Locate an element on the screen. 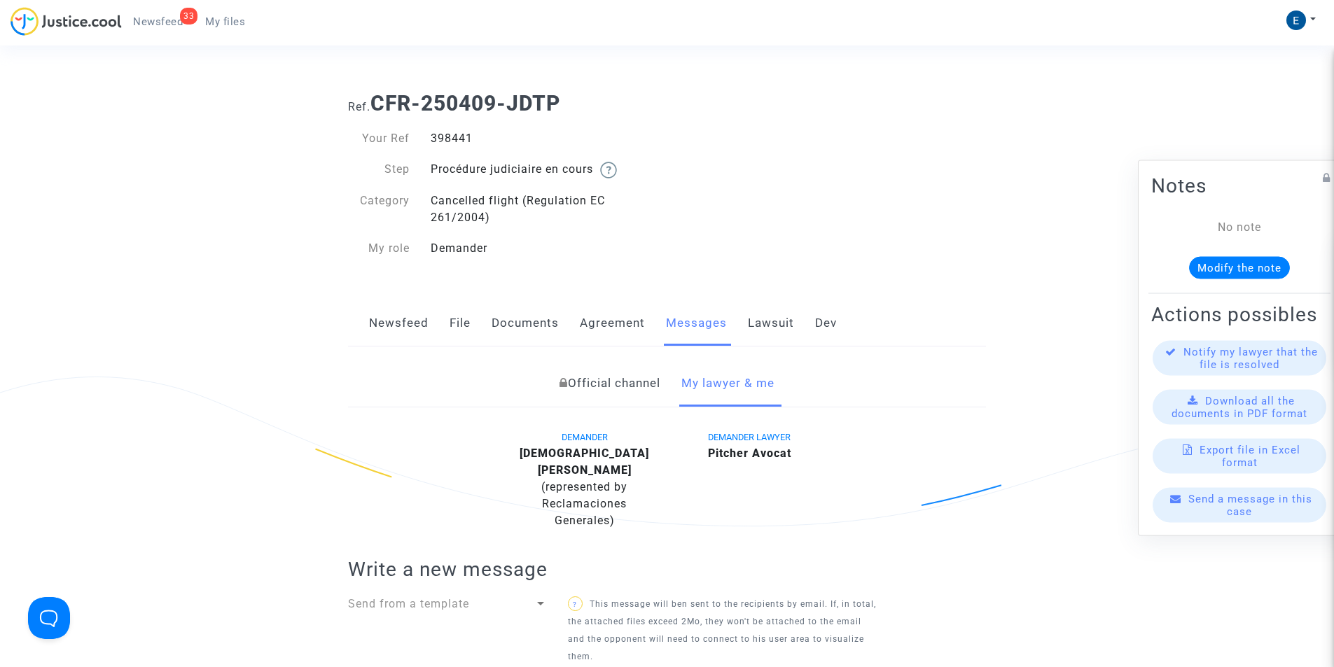  span: Send from a template is located at coordinates (408, 603).